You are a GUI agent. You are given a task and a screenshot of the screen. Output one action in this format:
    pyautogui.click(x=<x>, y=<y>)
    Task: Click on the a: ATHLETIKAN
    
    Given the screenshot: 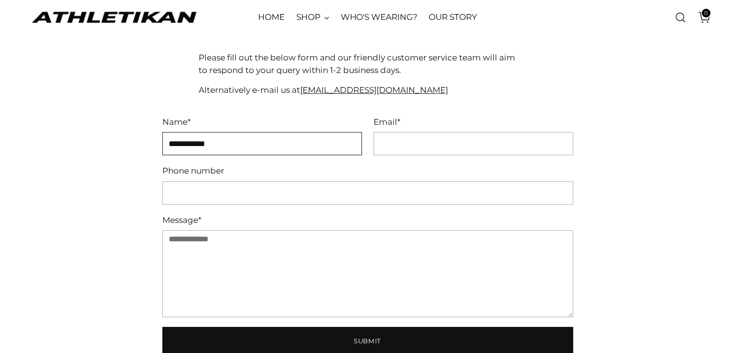 What is the action you would take?
    pyautogui.click(x=114, y=17)
    